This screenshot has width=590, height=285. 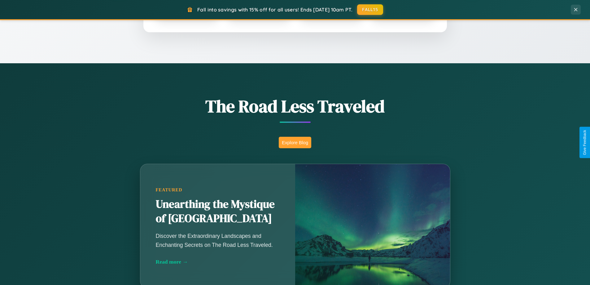 I want to click on button: Explore Blog, so click(x=295, y=142).